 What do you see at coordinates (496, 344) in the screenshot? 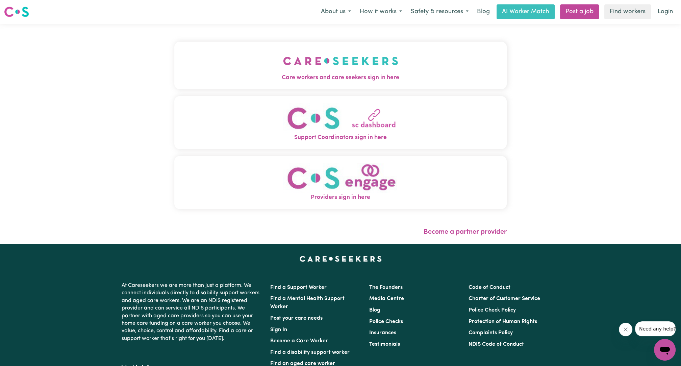
I see `a: NDIS Code of Conduct` at bounding box center [496, 344].